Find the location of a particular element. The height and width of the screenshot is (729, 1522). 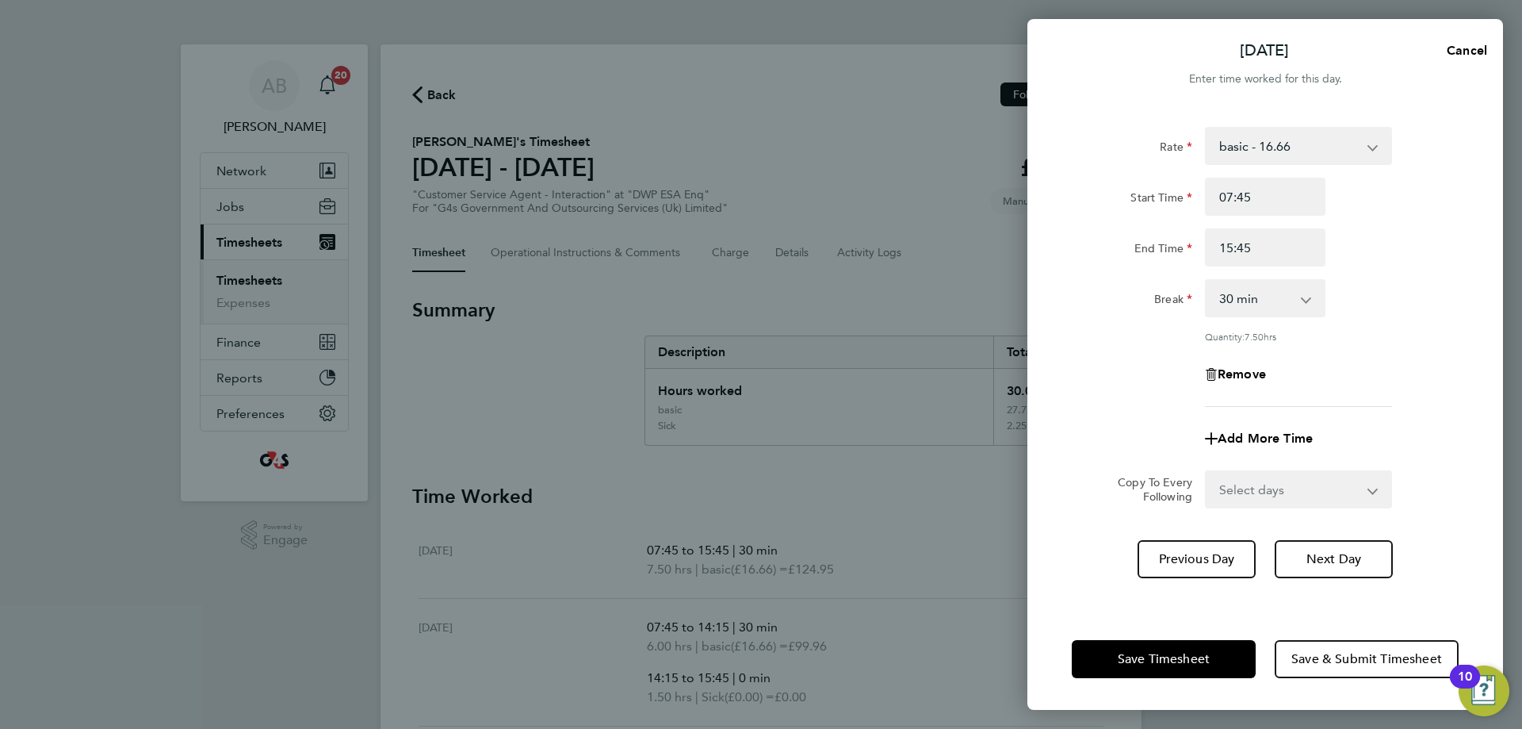

button: Next Day is located at coordinates (1334, 559).